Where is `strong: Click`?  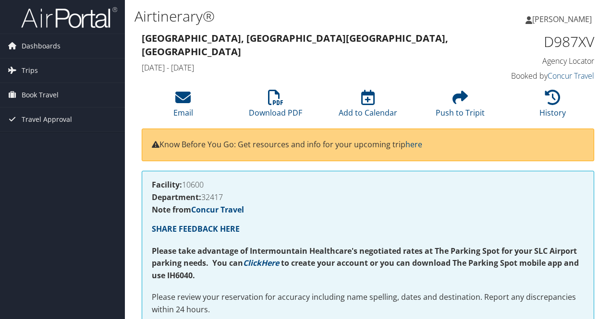 strong: Click is located at coordinates (252, 263).